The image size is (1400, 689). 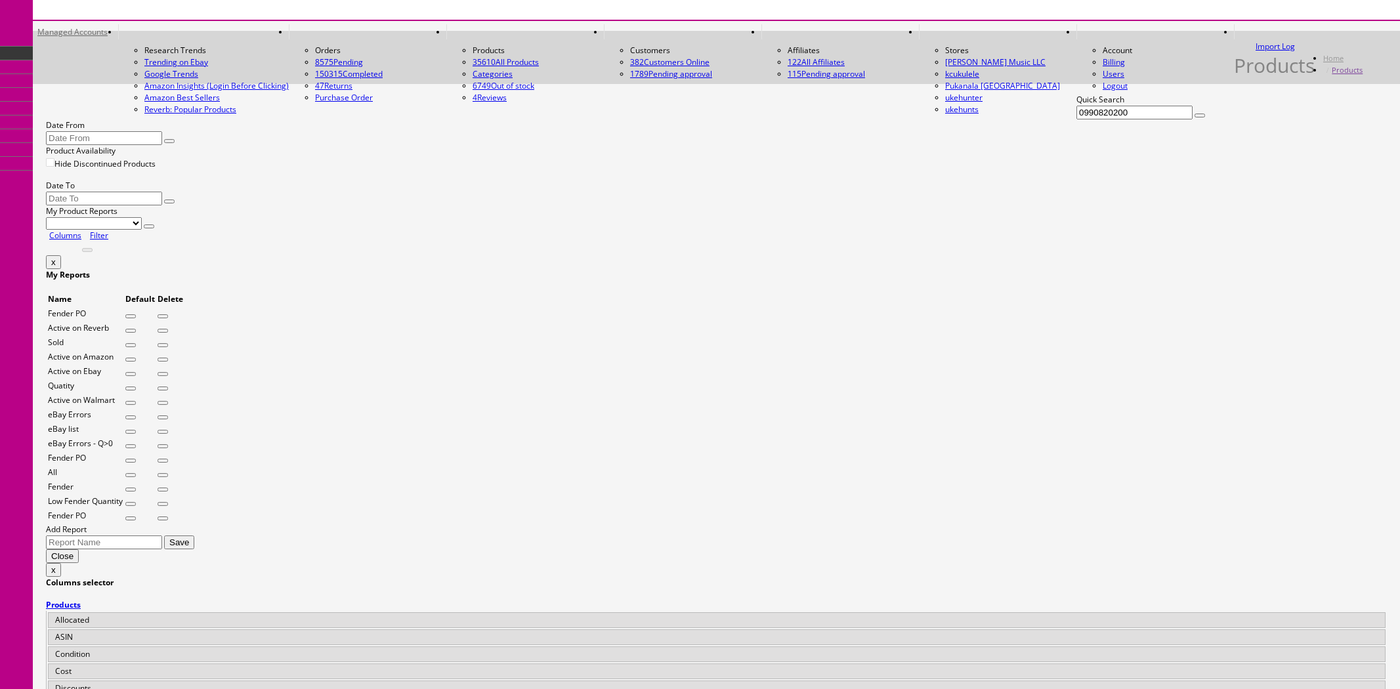 I want to click on input: Search, so click(x=1134, y=112).